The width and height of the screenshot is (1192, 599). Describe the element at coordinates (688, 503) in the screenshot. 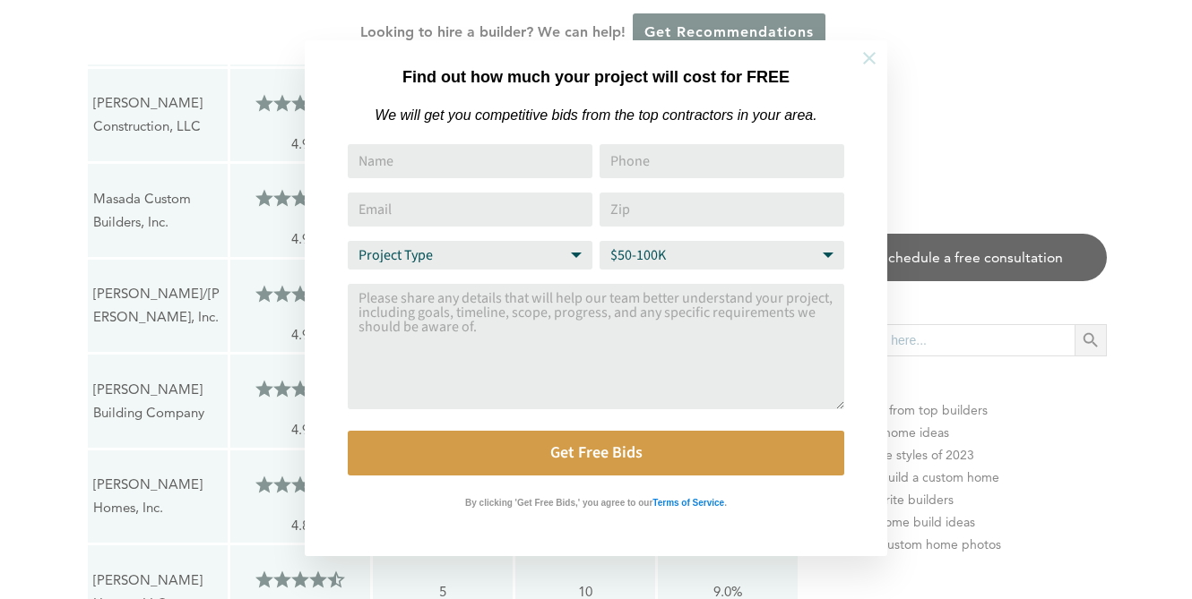

I see `strong: Terms of Service` at that location.